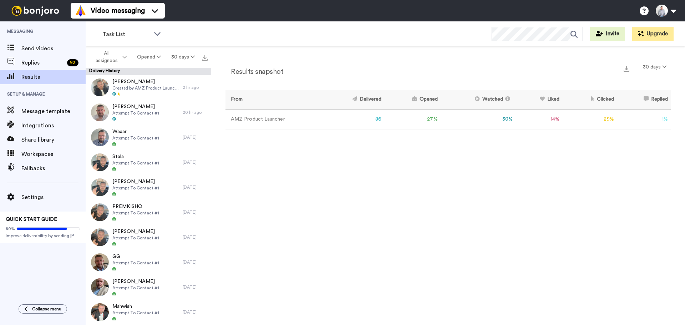 This screenshot has height=325, width=685. I want to click on button: Collapse menu, so click(43, 309).